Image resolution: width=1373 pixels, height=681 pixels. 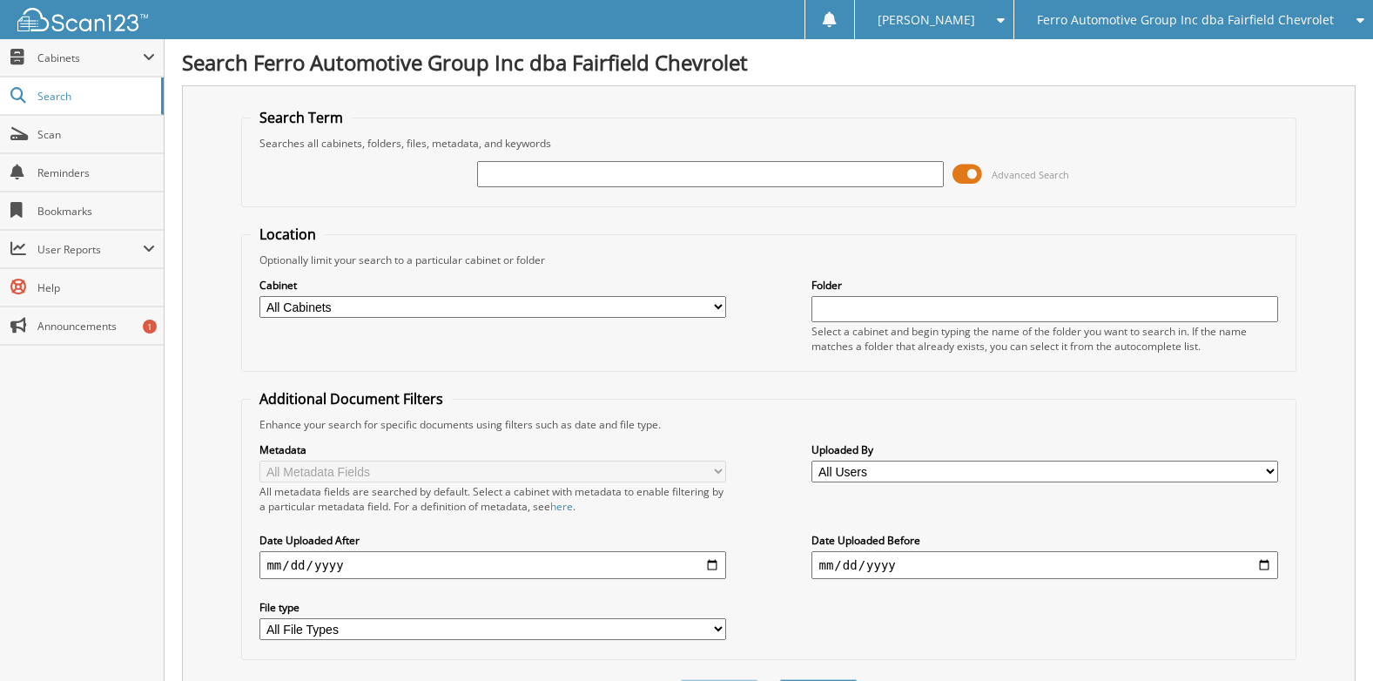 I want to click on h1: Search Ferro Automotive Group Inc dba Fairfield Chevrolet, so click(x=769, y=62).